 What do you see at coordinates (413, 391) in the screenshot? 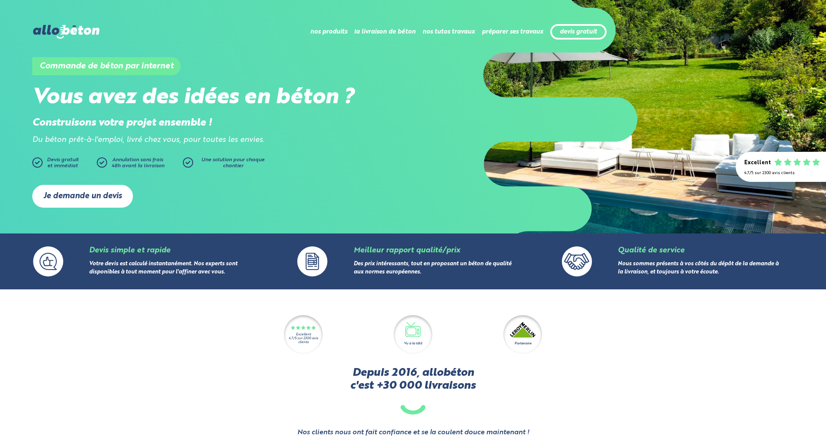
I see `h2: Depuis 2016, allobéton c'est +30 000 livraisons` at bounding box center [413, 391].